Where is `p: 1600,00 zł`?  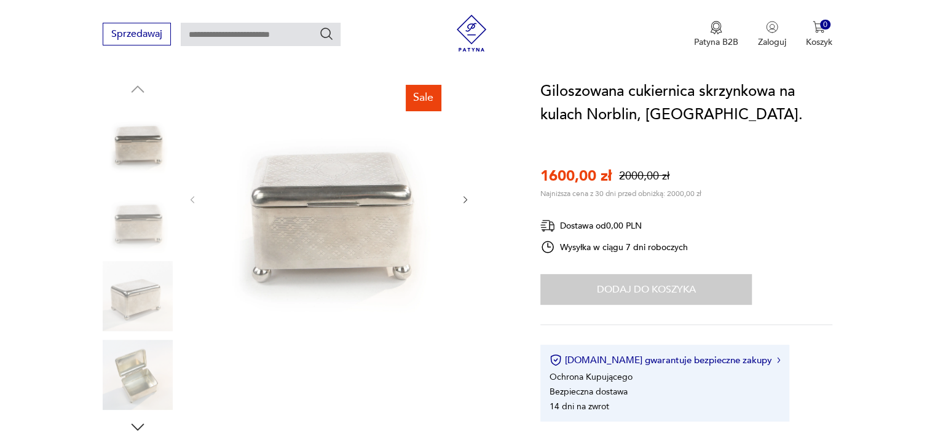 p: 1600,00 zł is located at coordinates (576, 176).